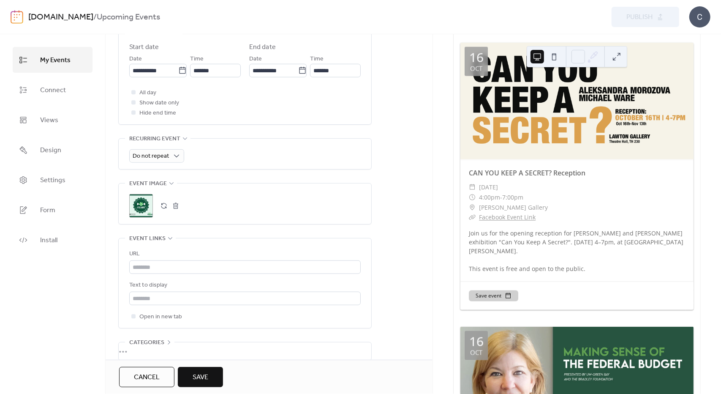 Image resolution: width=721 pixels, height=394 pixels. Describe the element at coordinates (147, 377) in the screenshot. I see `span: Cancel` at that location.